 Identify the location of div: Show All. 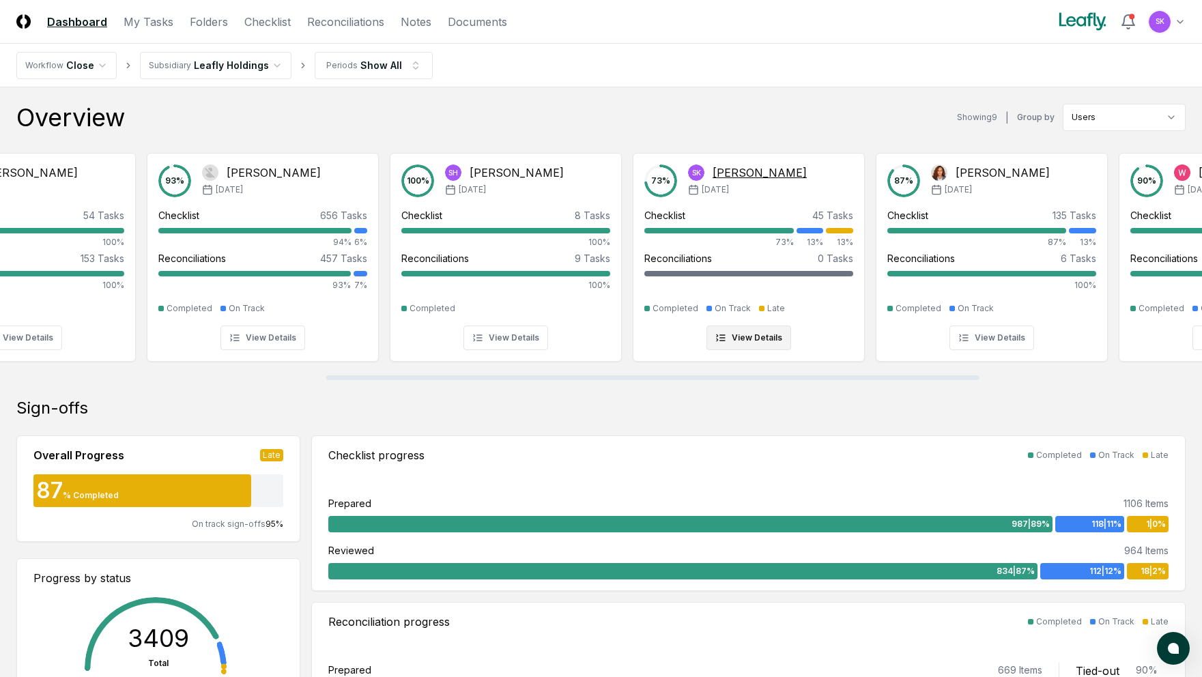
(381, 65).